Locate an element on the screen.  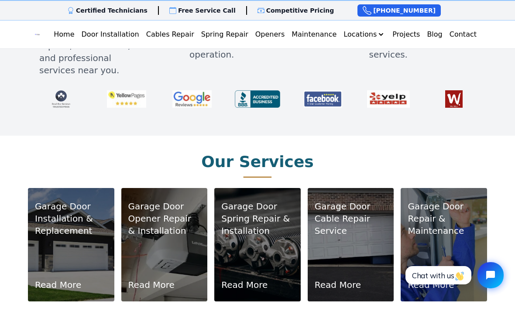
a: Projects is located at coordinates (406, 35).